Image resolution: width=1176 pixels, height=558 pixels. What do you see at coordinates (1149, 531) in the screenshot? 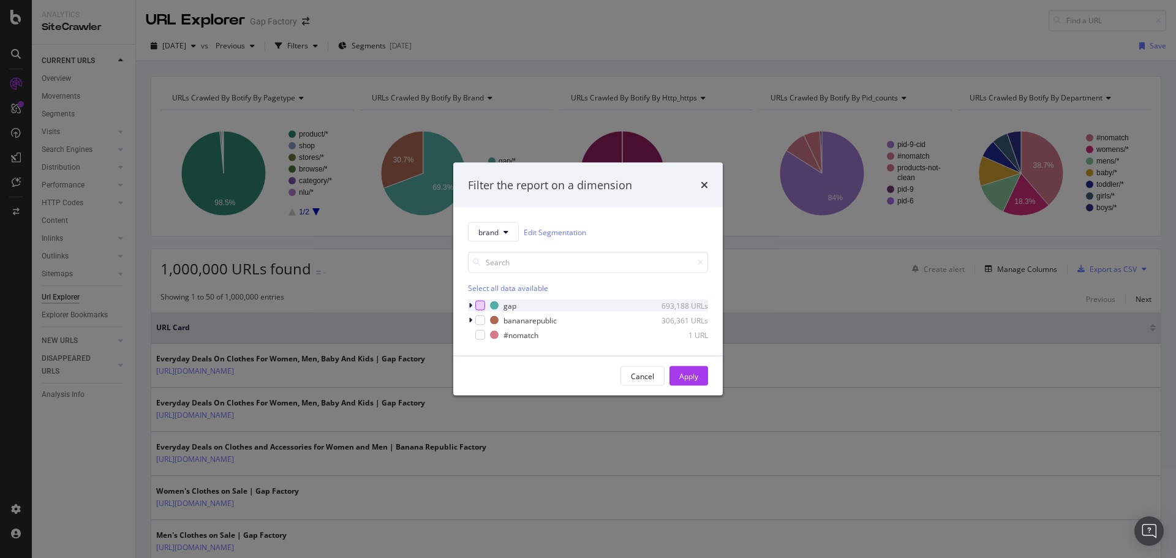
I see `div: Open Intercom Messenger` at bounding box center [1149, 531].